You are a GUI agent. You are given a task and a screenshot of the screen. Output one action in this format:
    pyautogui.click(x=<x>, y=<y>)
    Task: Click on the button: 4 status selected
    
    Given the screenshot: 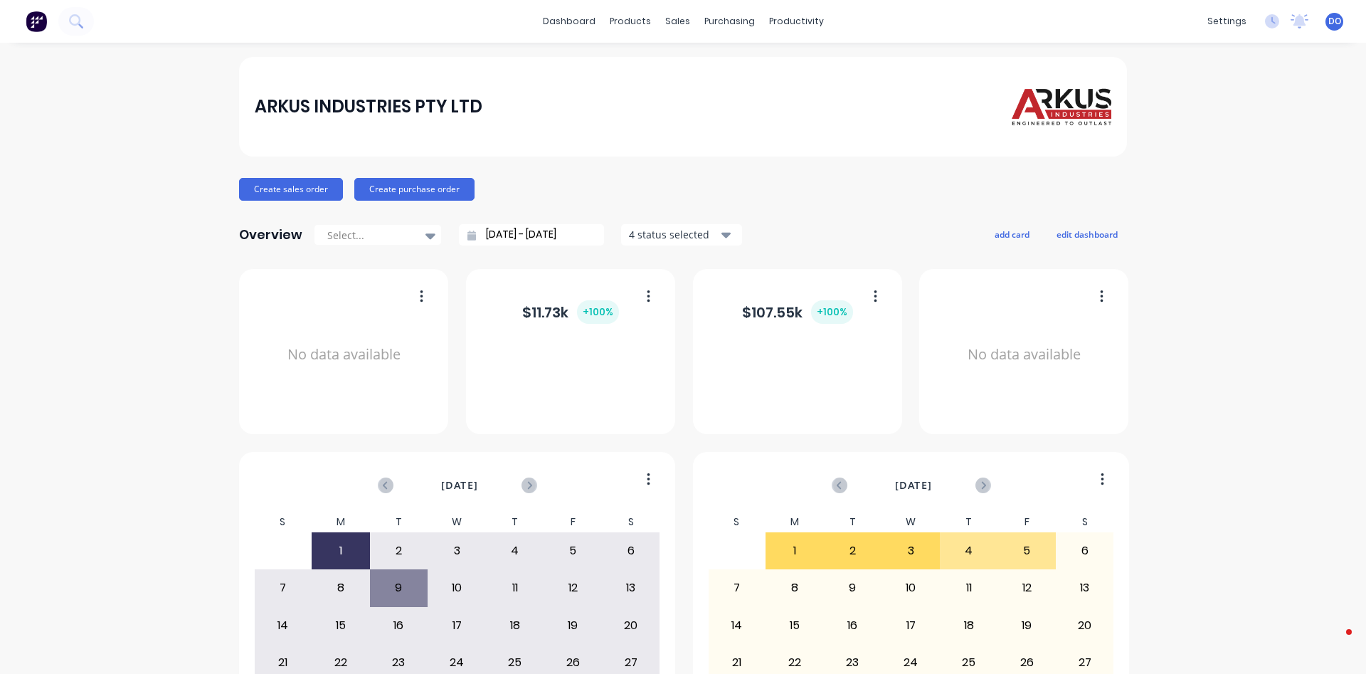 What is the action you would take?
    pyautogui.click(x=681, y=235)
    